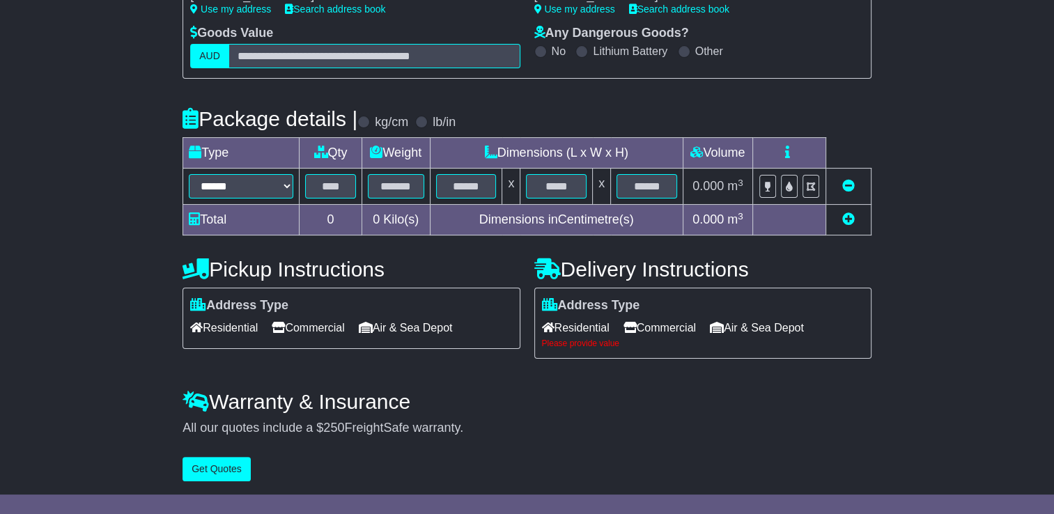  Describe the element at coordinates (351, 269) in the screenshot. I see `h4: Pickup Instructions` at that location.